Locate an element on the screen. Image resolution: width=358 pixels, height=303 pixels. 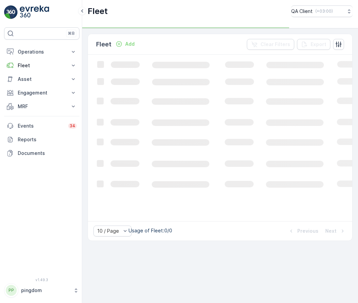
p: Engagement is located at coordinates (42, 93).